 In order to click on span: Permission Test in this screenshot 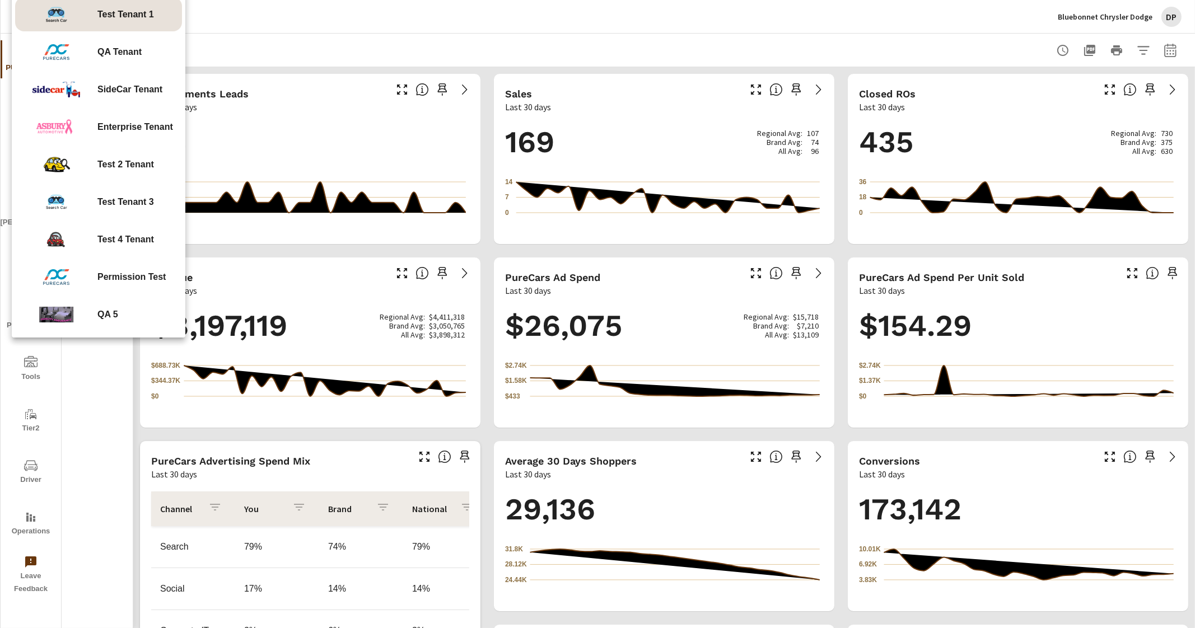, I will do `click(132, 277)`.